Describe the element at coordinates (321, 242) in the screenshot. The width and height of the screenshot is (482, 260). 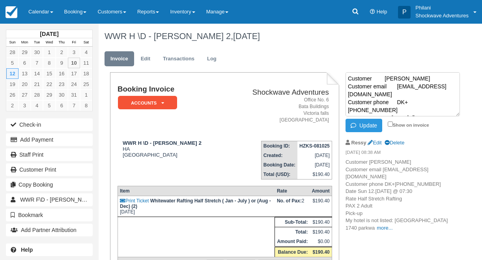
I see `td: $0.00` at that location.